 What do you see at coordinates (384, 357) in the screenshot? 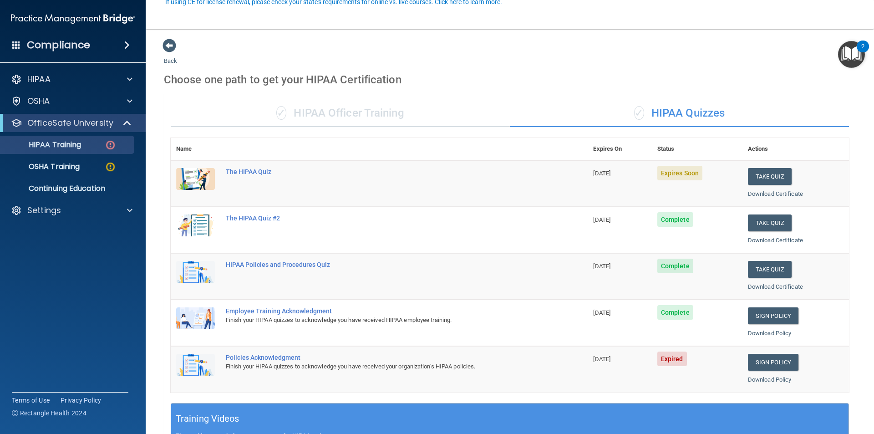
I see `div: Policies Acknowledgment` at bounding box center [384, 357].